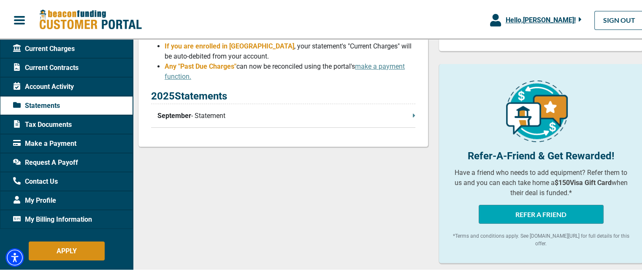  Describe the element at coordinates (201, 65) in the screenshot. I see `span: Any "Past Due Charges"` at that location.